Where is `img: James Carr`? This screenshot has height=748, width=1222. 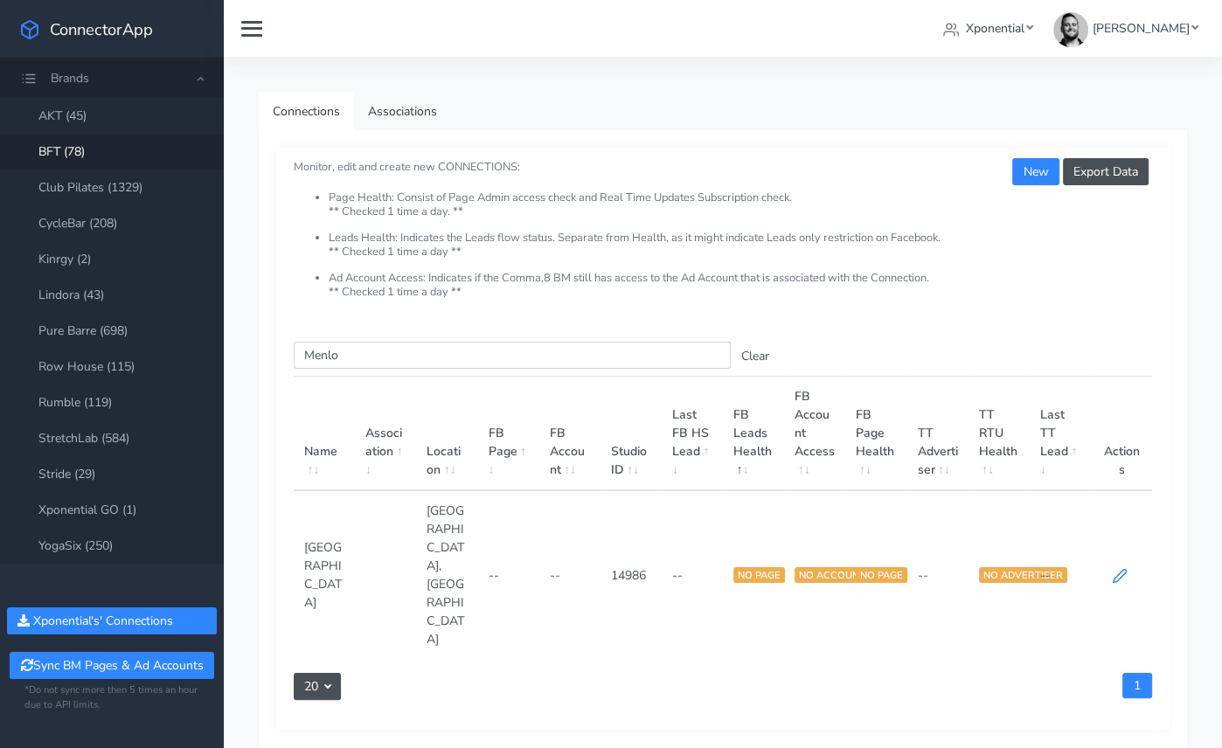 img: James Carr is located at coordinates (1071, 30).